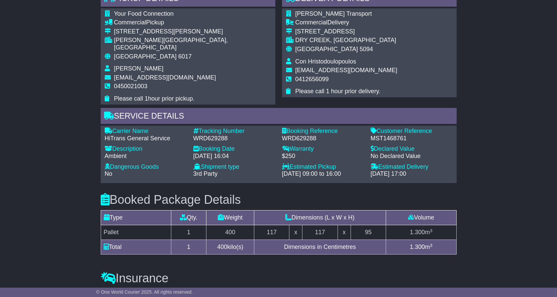 Image resolution: width=557 pixels, height=297 pixels. I want to click on div: HiTrans General Service, so click(145, 139).